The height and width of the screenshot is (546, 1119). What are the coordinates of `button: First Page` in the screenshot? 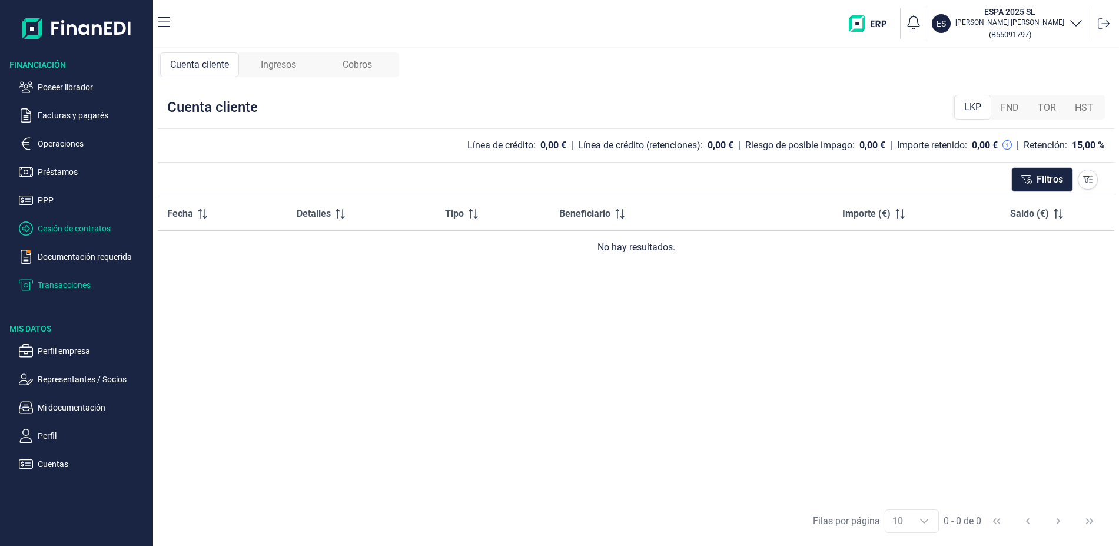 It's located at (997, 521).